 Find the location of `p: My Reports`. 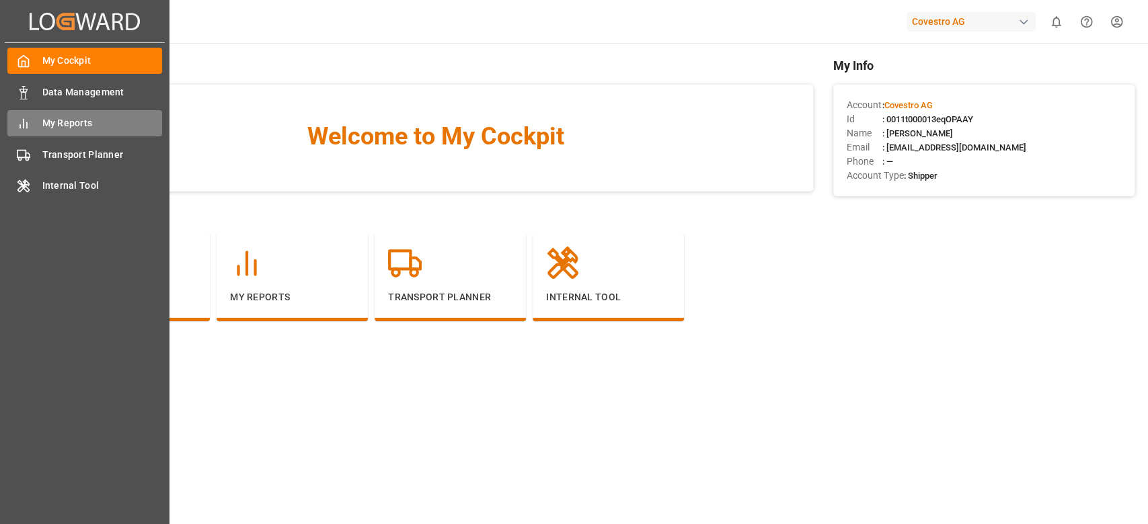

p: My Reports is located at coordinates (292, 297).